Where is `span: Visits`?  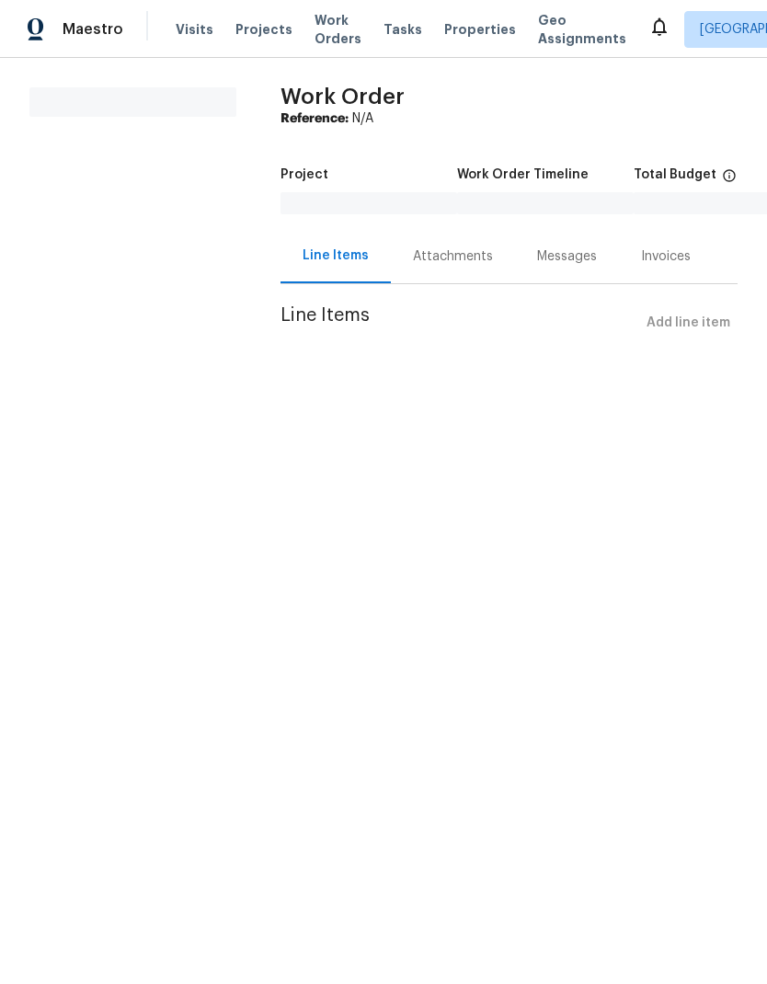
span: Visits is located at coordinates (194, 29).